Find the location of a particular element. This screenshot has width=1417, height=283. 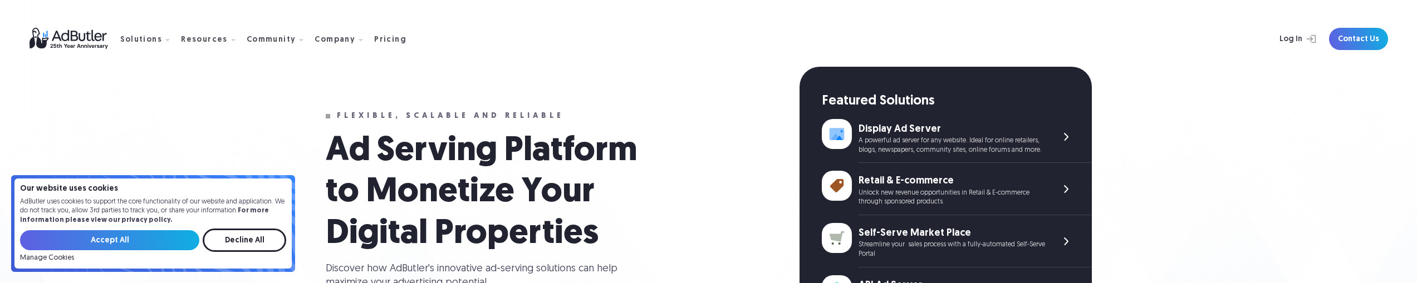

div: Unlock new revenue opportunities in Retail & E-commerce through sponsored products. is located at coordinates (952, 198).